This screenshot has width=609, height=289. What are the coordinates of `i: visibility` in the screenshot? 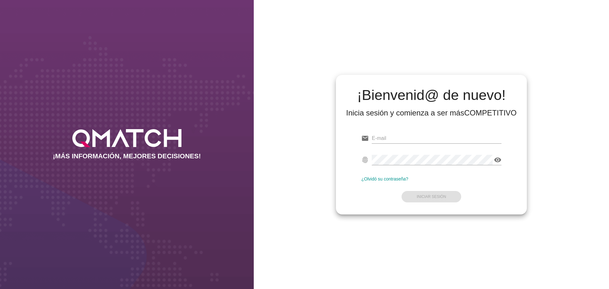 It's located at (497, 160).